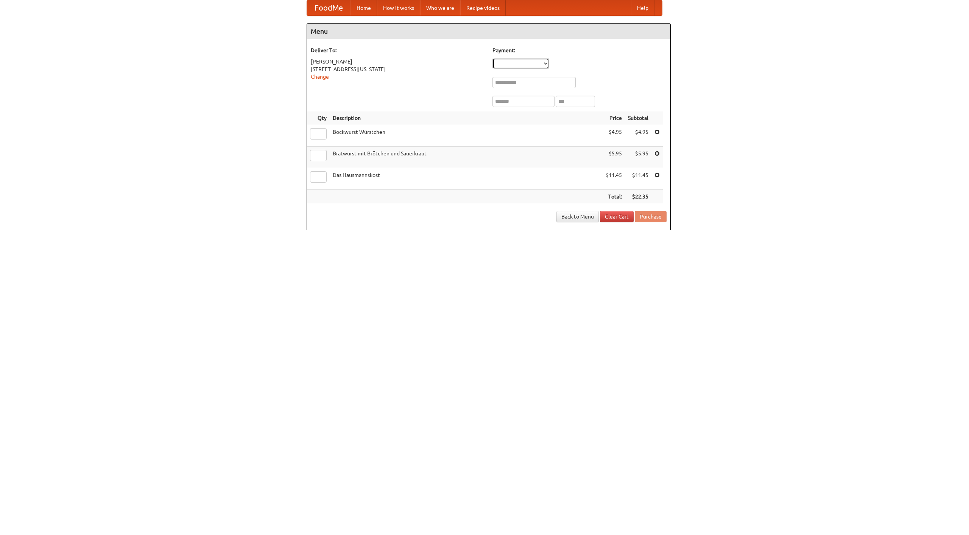 The image size is (969, 535). What do you see at coordinates (650, 217) in the screenshot?
I see `button: Purchase` at bounding box center [650, 217].